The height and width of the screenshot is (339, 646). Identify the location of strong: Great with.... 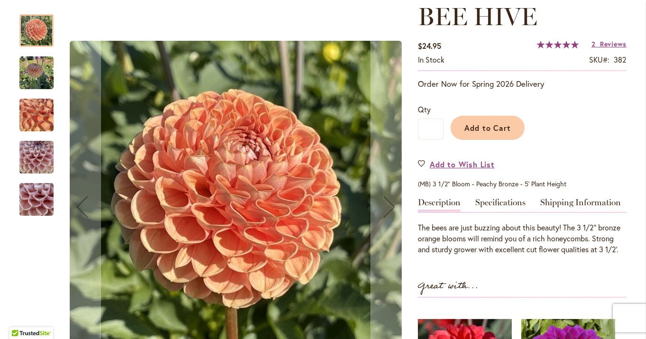
(448, 286).